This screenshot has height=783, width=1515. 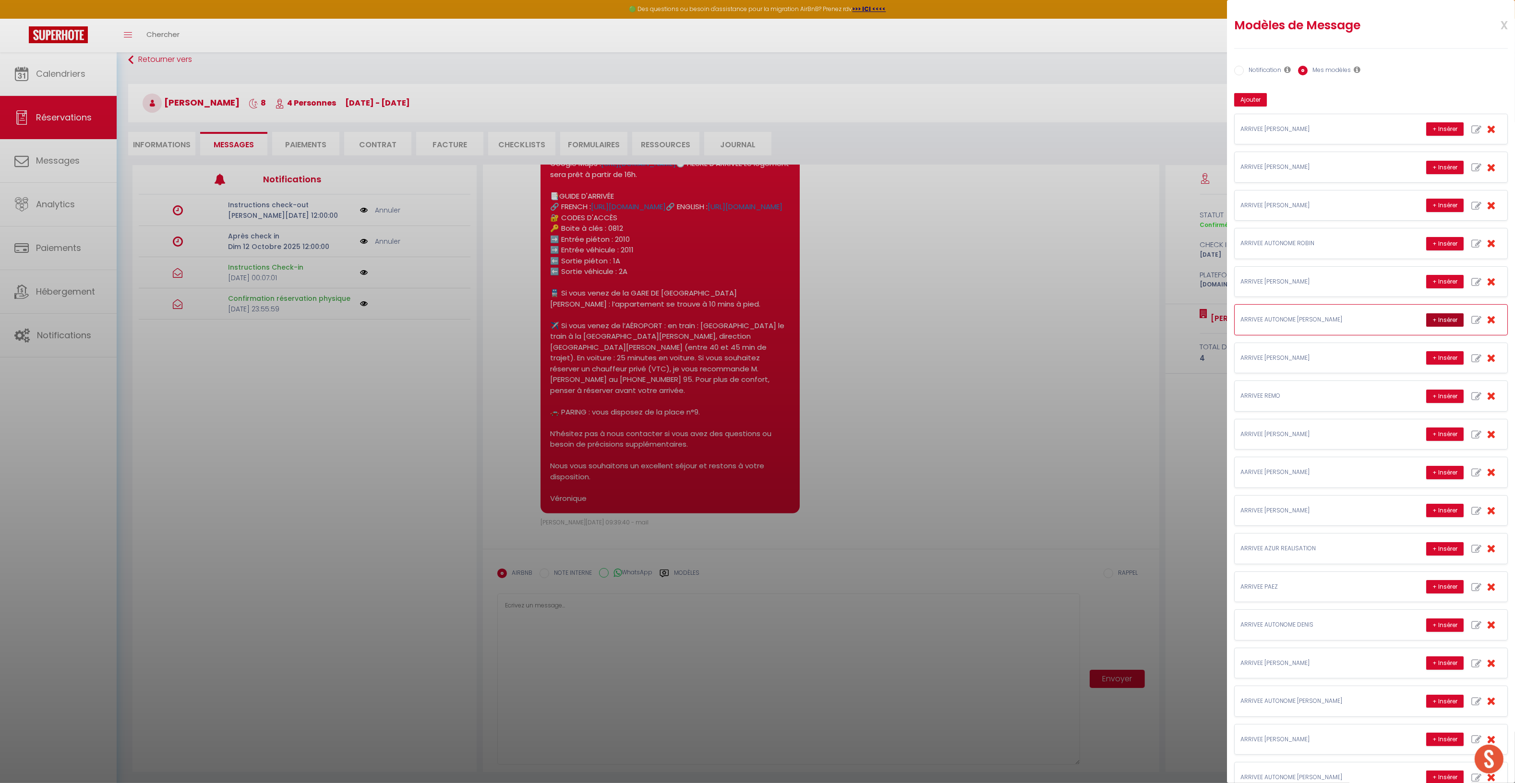 What do you see at coordinates (1312, 243) in the screenshot?
I see `p: ARRIVEE AUTONOME ROBIN` at bounding box center [1312, 243].